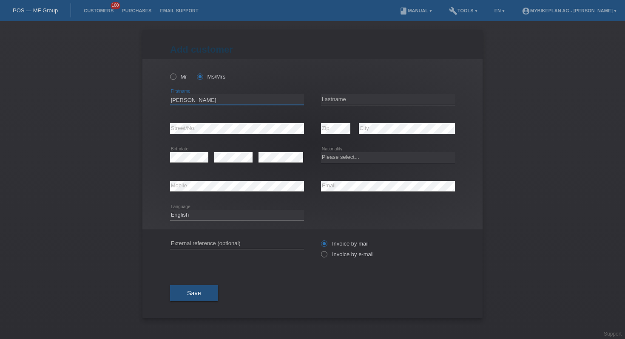 The image size is (625, 339). Describe the element at coordinates (136, 11) in the screenshot. I see `a: Purchases` at that location.